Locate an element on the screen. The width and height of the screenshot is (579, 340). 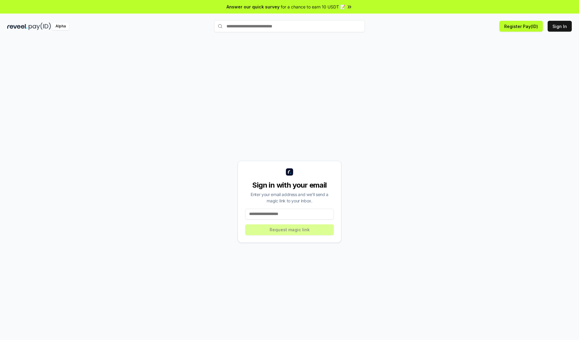
img: reveel_dark is located at coordinates (17, 26).